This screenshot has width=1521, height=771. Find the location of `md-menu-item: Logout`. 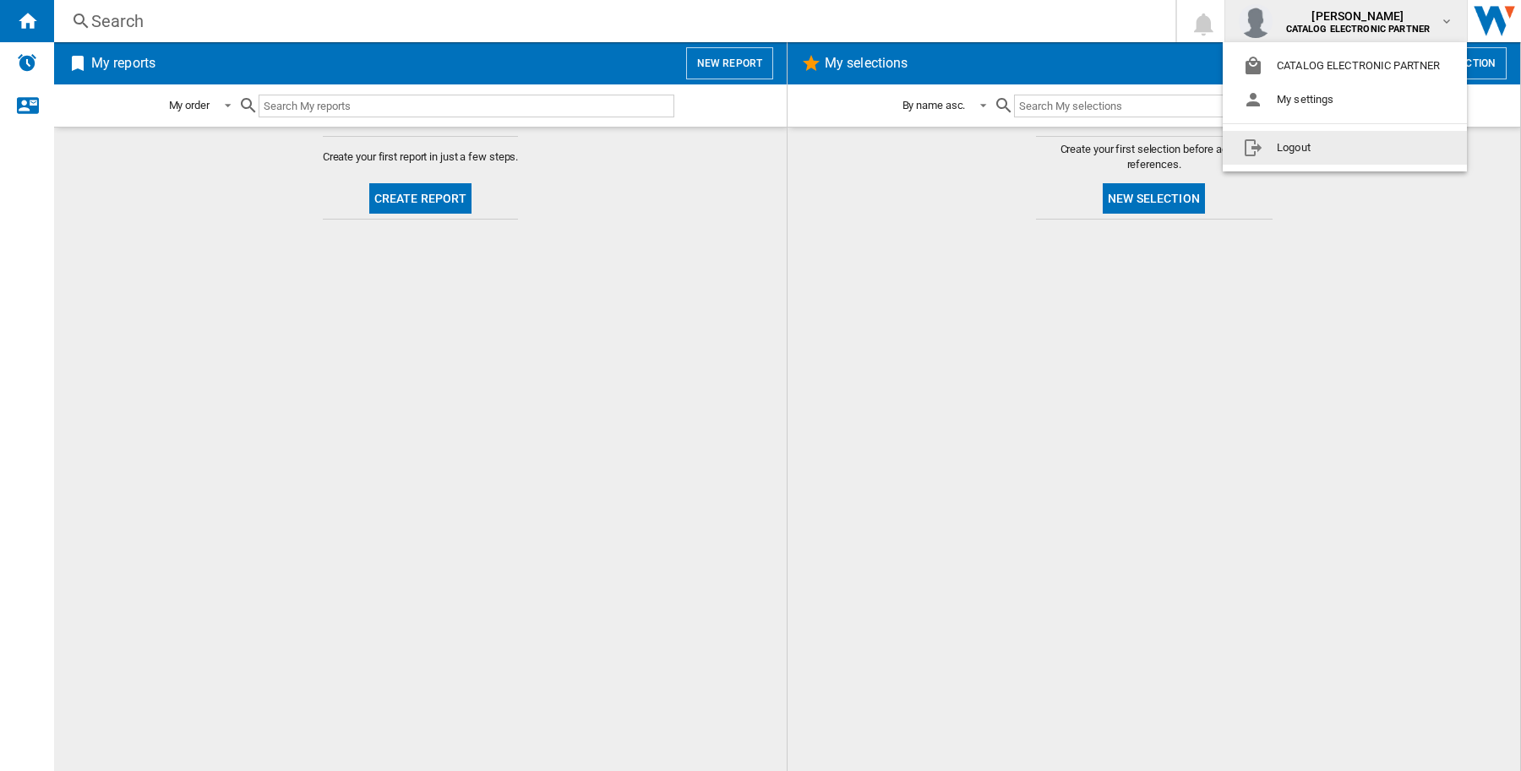

md-menu-item: Logout is located at coordinates (1344, 148).